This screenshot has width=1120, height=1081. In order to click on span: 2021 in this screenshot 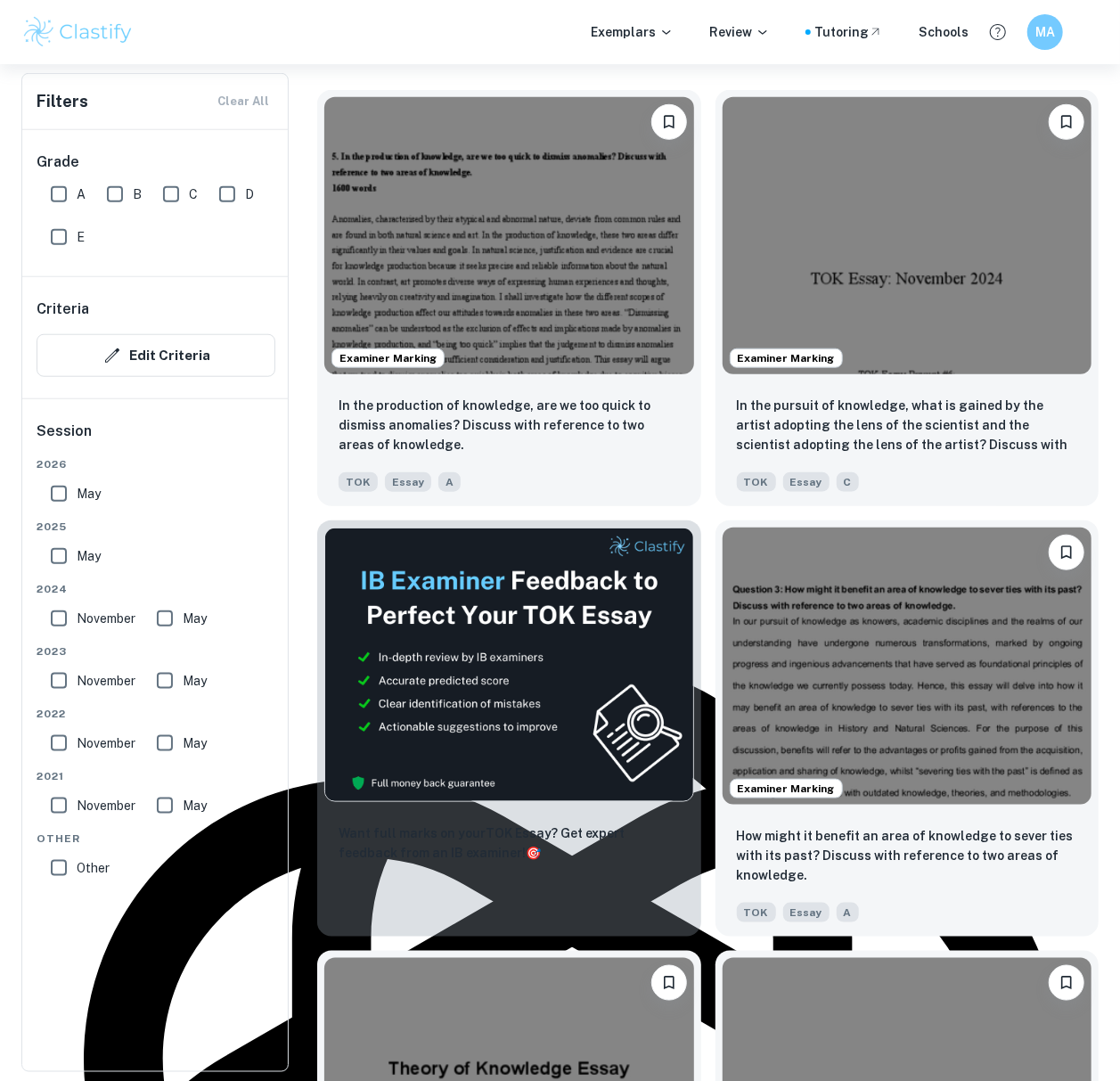, I will do `click(156, 776)`.